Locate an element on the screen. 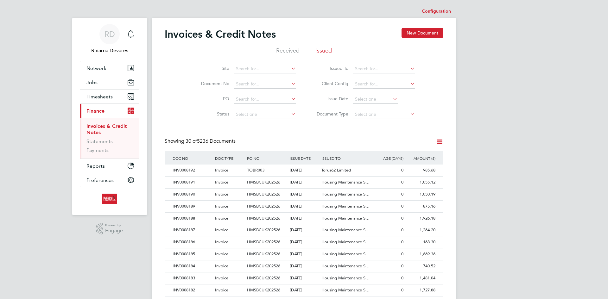  a: Powered byEngage is located at coordinates (110, 229).